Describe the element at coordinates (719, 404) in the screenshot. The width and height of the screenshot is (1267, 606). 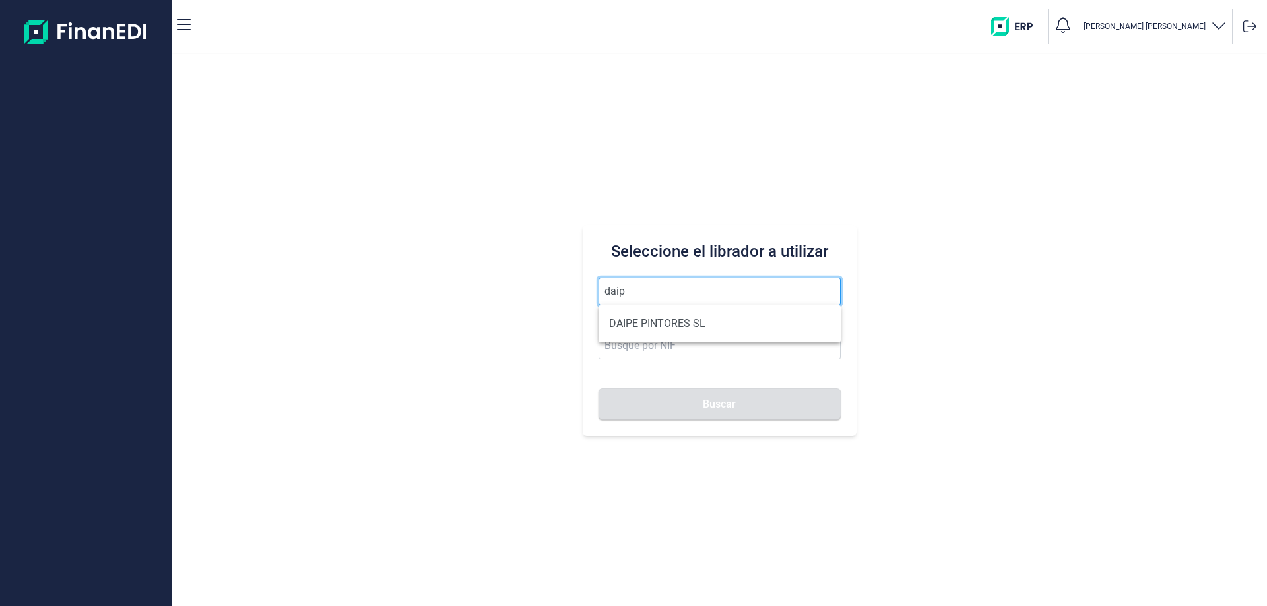
I see `button: Buscar` at that location.